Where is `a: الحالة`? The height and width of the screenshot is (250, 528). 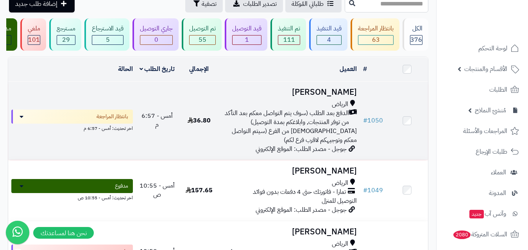
a: الحالة is located at coordinates (125, 69).